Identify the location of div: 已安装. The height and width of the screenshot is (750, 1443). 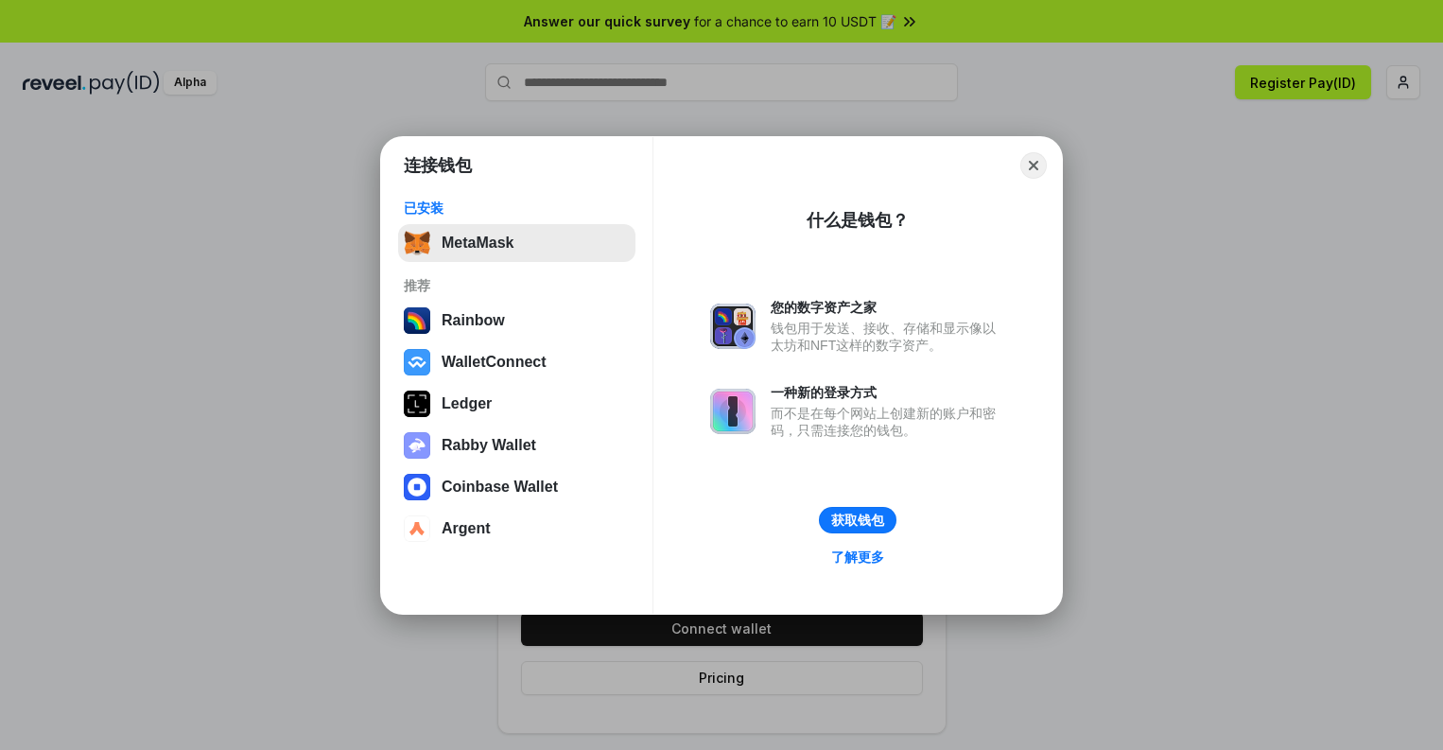
(516, 208).